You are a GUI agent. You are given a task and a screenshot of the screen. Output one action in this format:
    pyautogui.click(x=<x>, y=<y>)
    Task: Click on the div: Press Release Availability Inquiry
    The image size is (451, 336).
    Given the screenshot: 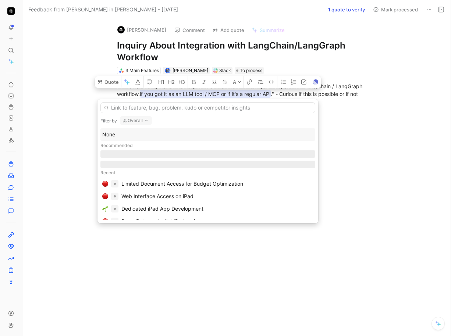 What is the action you would take?
    pyautogui.click(x=160, y=222)
    